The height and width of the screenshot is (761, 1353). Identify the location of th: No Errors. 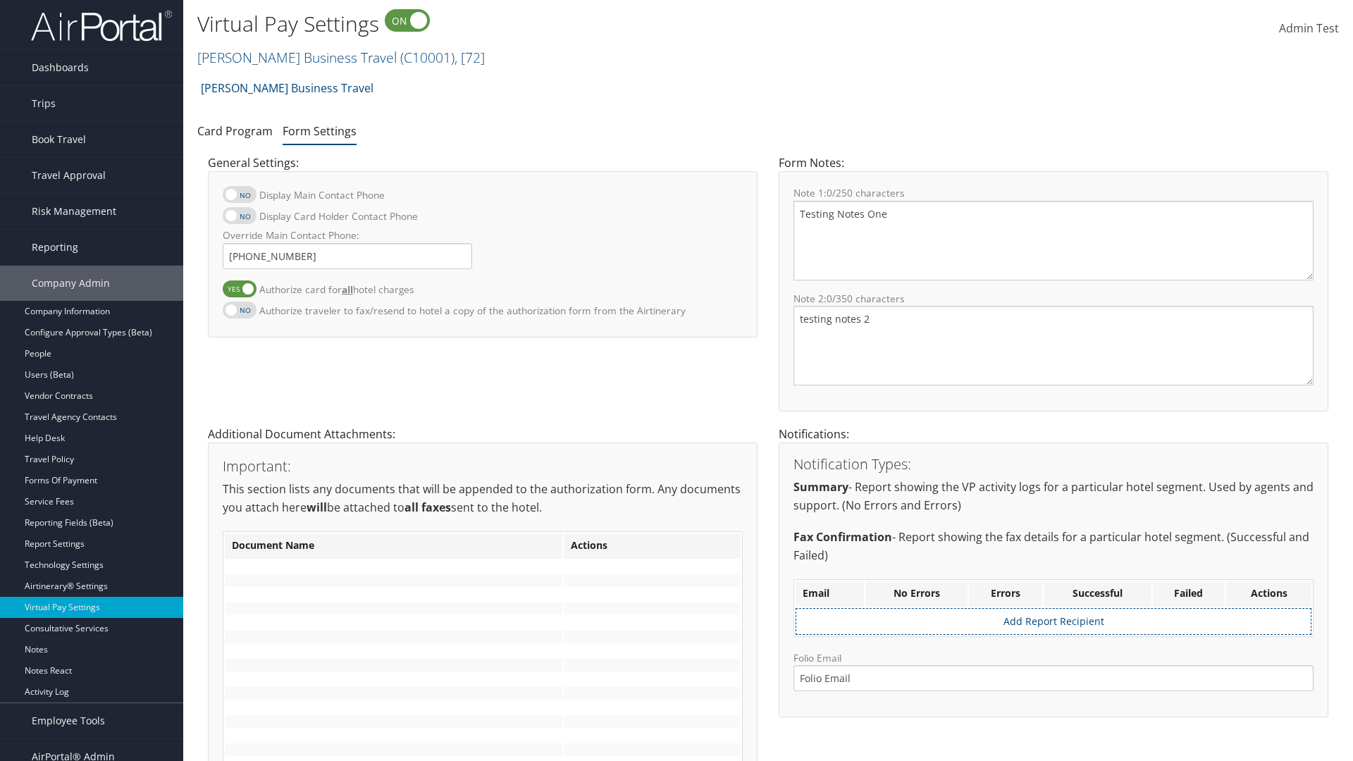
(916, 594).